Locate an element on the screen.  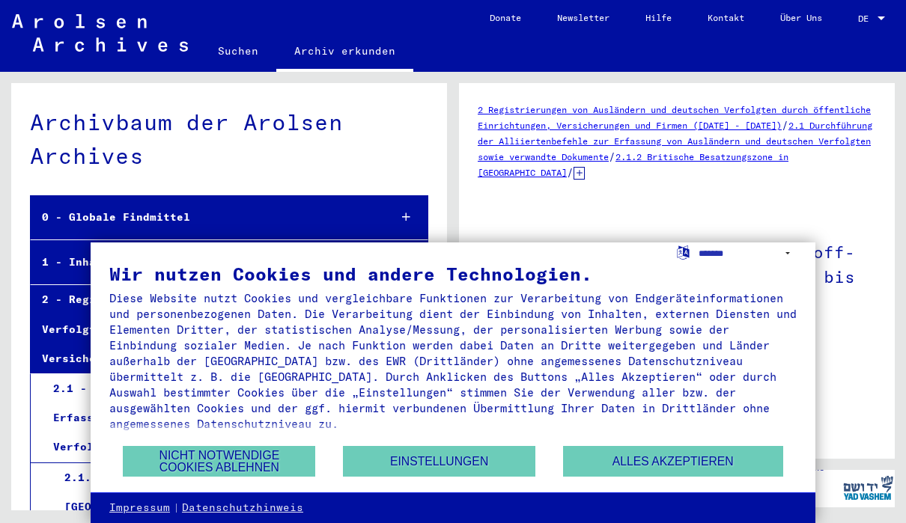
div: 2 - Registrierungen von Ausländern und deutschen Verfolgten durch öffentliche Einrichtungen, Vers... is located at coordinates (204, 329).